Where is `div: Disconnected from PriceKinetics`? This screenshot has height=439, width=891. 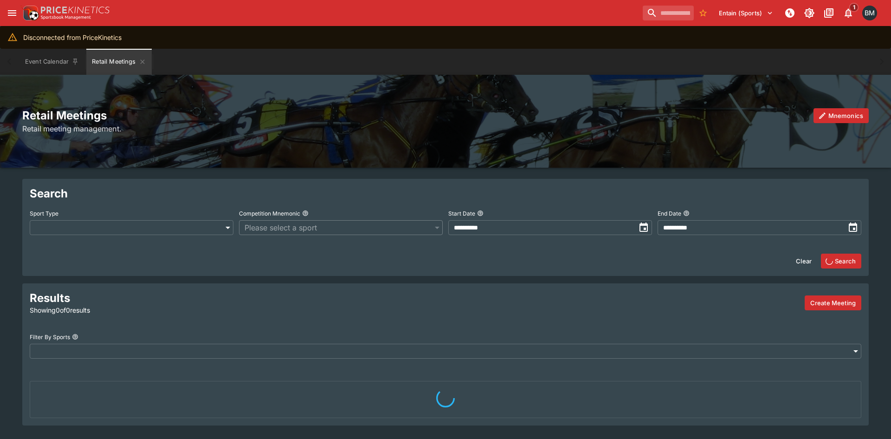
div: Disconnected from PriceKinetics is located at coordinates (72, 37).